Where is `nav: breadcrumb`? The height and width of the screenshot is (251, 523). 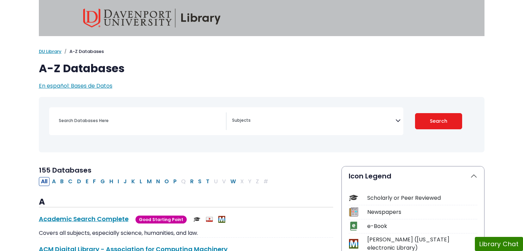
nav: breadcrumb is located at coordinates (262, 52).